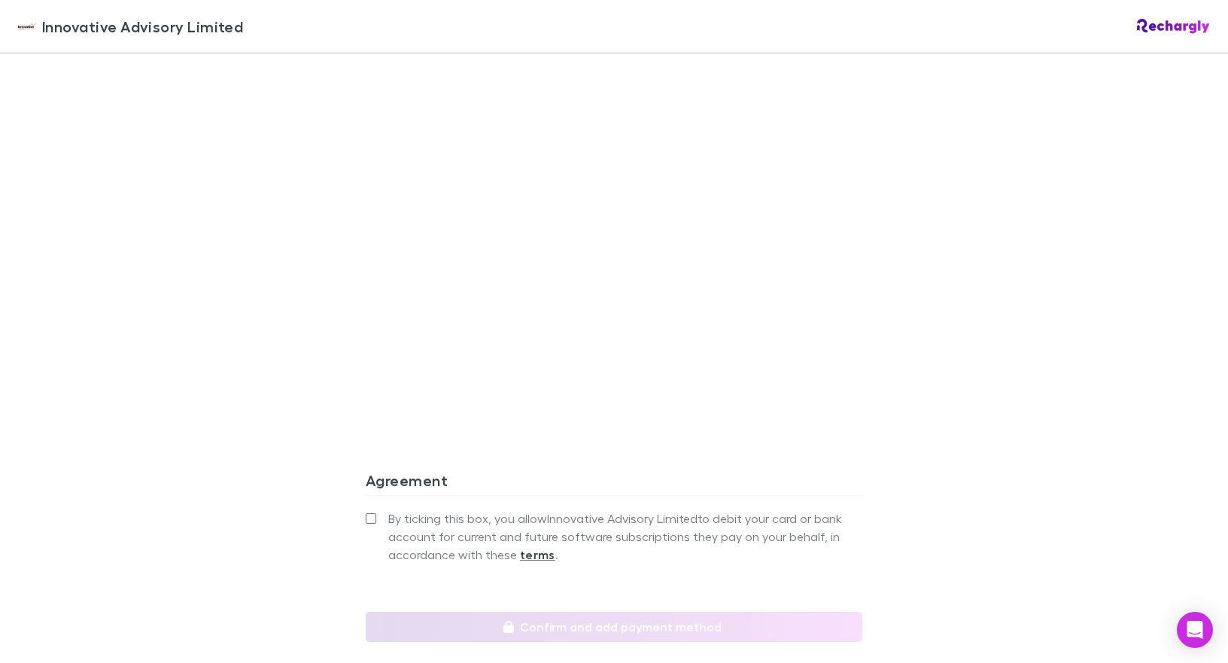 Image resolution: width=1228 pixels, height=663 pixels. Describe the element at coordinates (1173, 26) in the screenshot. I see `img: Rechargly Logo` at that location.